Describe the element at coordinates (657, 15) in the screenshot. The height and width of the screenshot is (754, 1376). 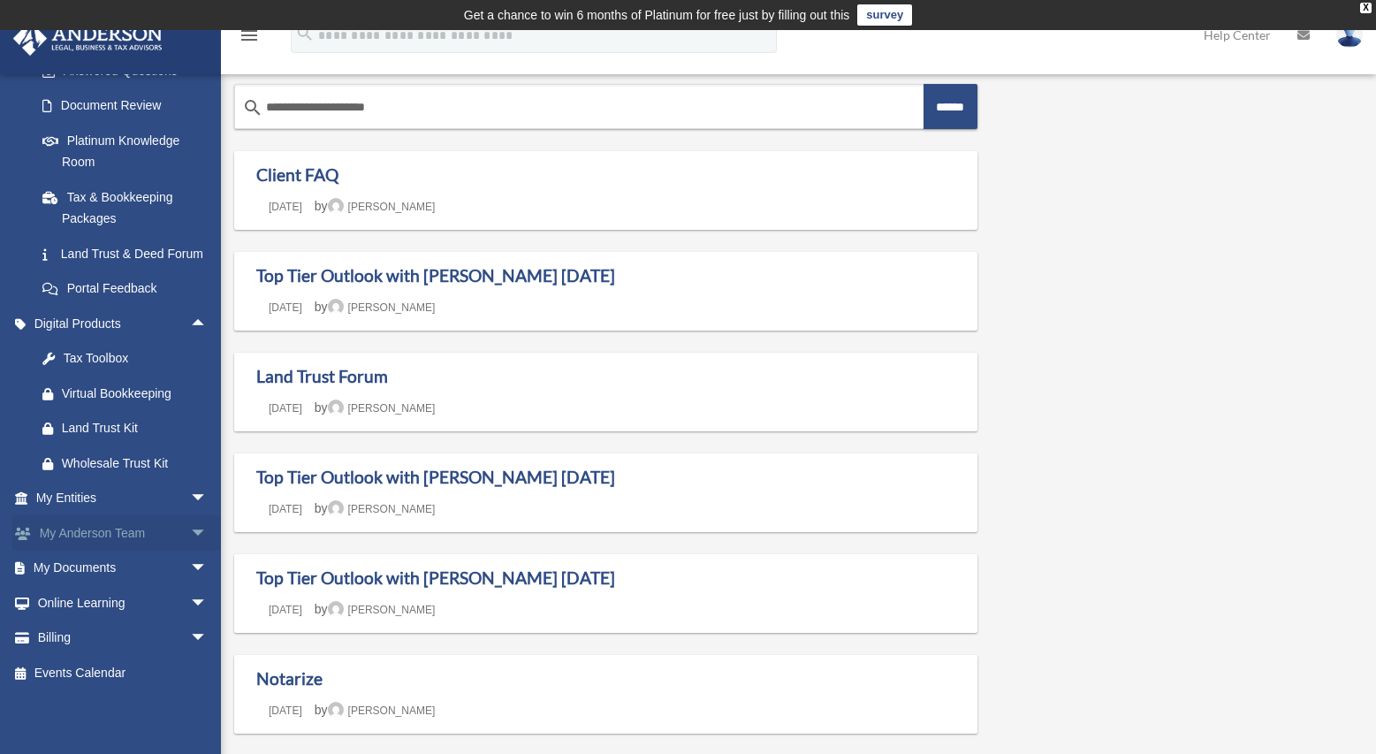
I see `div: Get a chance to win 6 months of Platinum for free just by filling out this` at that location.